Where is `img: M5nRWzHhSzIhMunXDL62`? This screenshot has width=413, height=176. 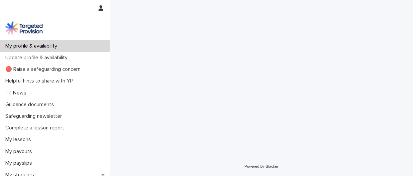
img: M5nRWzHhSzIhMunXDL62 is located at coordinates (24, 28).